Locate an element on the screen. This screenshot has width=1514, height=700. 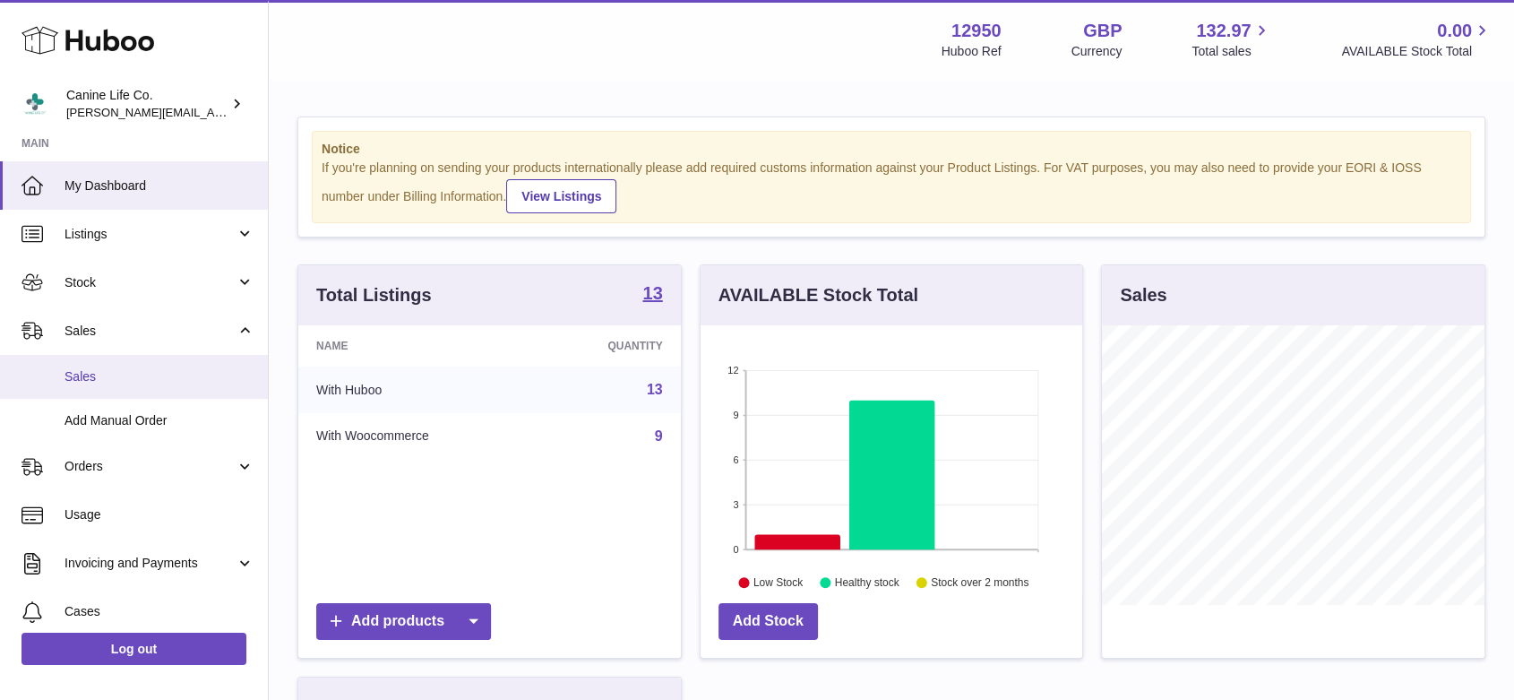
text: 0 is located at coordinates (736, 549).